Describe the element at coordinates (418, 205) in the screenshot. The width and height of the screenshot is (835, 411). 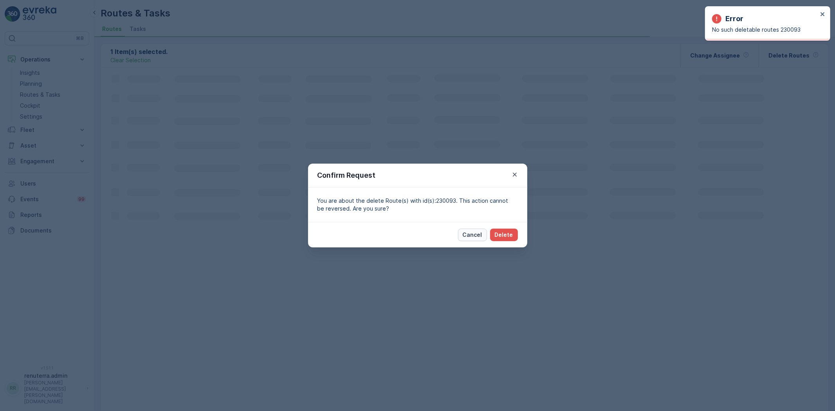
I see `p: You are about the delete Route(s) with id(s):230093. This action cannot be reversed. Are you sure?` at that location.